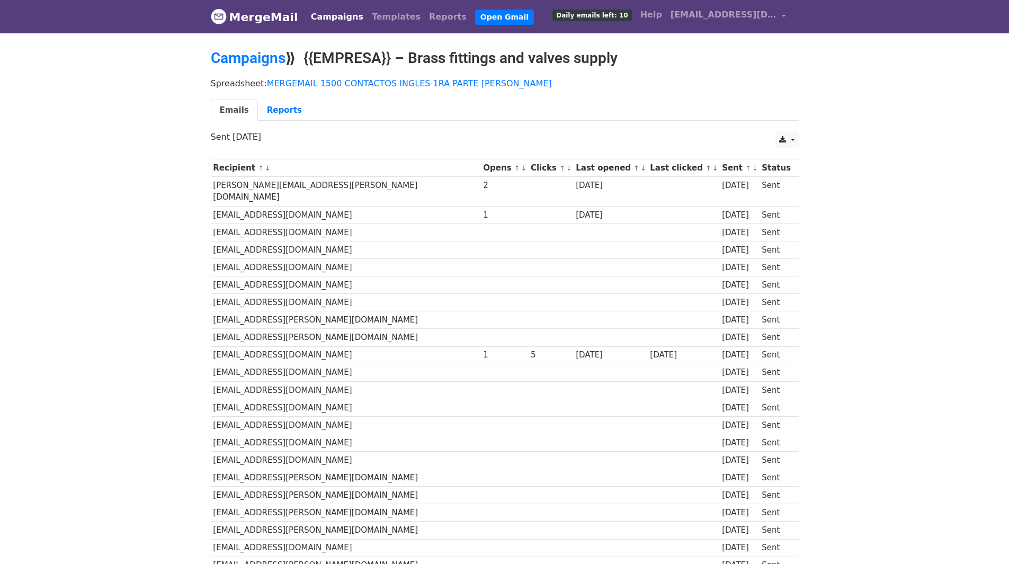  I want to click on th: Clicks, so click(550, 168).